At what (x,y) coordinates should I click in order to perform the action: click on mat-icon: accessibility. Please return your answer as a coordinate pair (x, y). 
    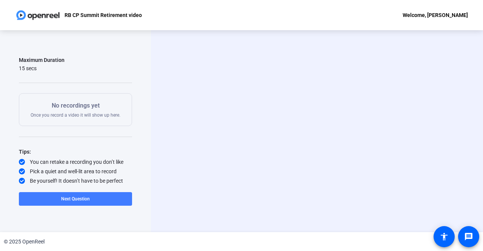
    Looking at the image, I should click on (444, 237).